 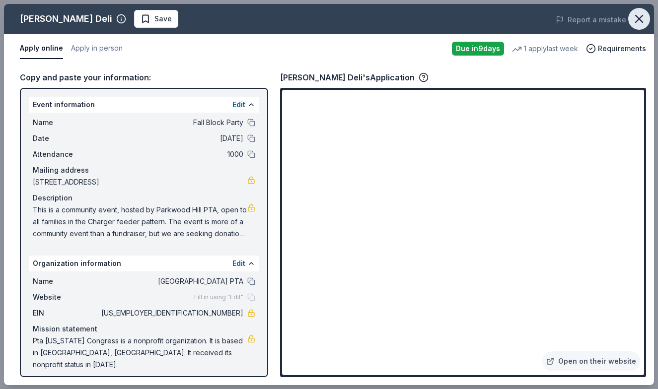 I want to click on span: EIN, so click(x=66, y=313).